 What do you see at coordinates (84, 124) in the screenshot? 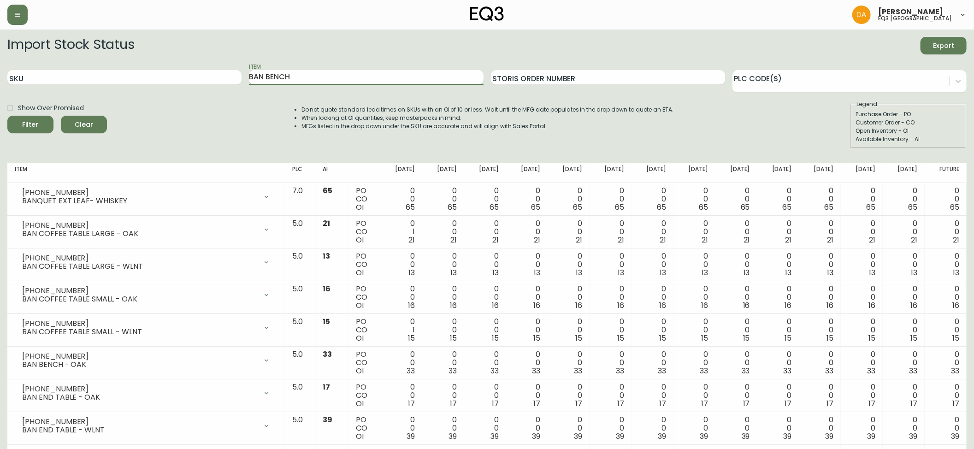
I see `span: Clear` at bounding box center [84, 124].